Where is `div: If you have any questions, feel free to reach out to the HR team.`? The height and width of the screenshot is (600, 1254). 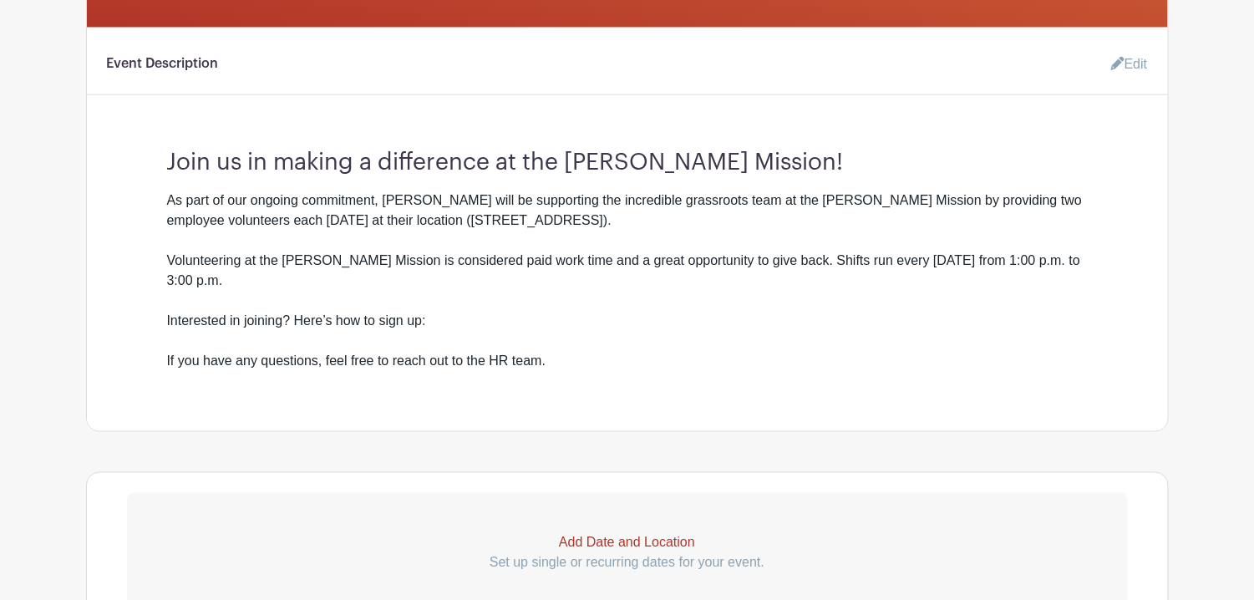 div: If you have any questions, feel free to reach out to the HR team. is located at coordinates (627, 361).